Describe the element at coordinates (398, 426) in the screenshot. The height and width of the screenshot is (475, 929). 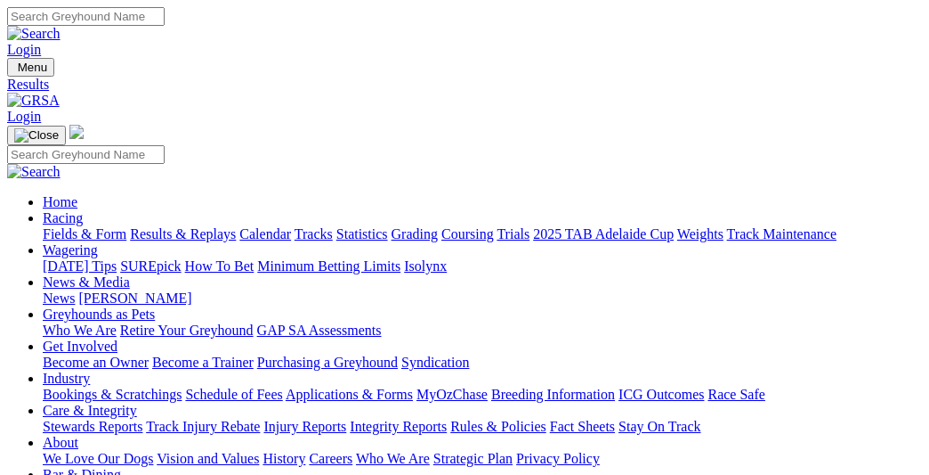
I see `a: Integrity Reports` at that location.